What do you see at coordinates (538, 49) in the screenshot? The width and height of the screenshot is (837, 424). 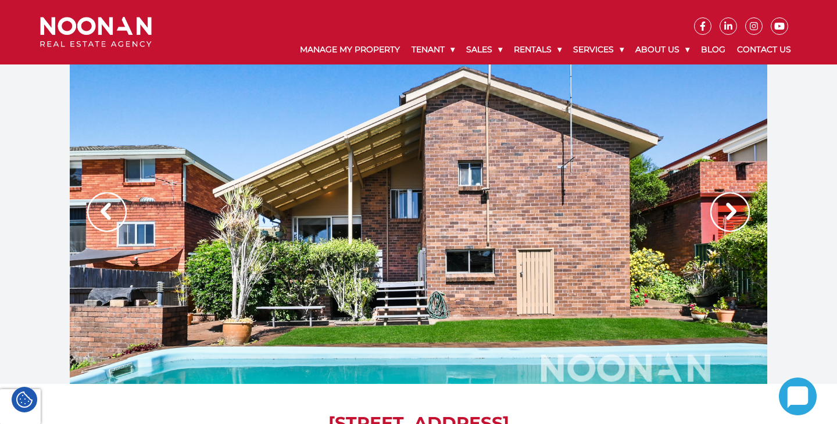 I see `a: Rentals` at bounding box center [538, 49].